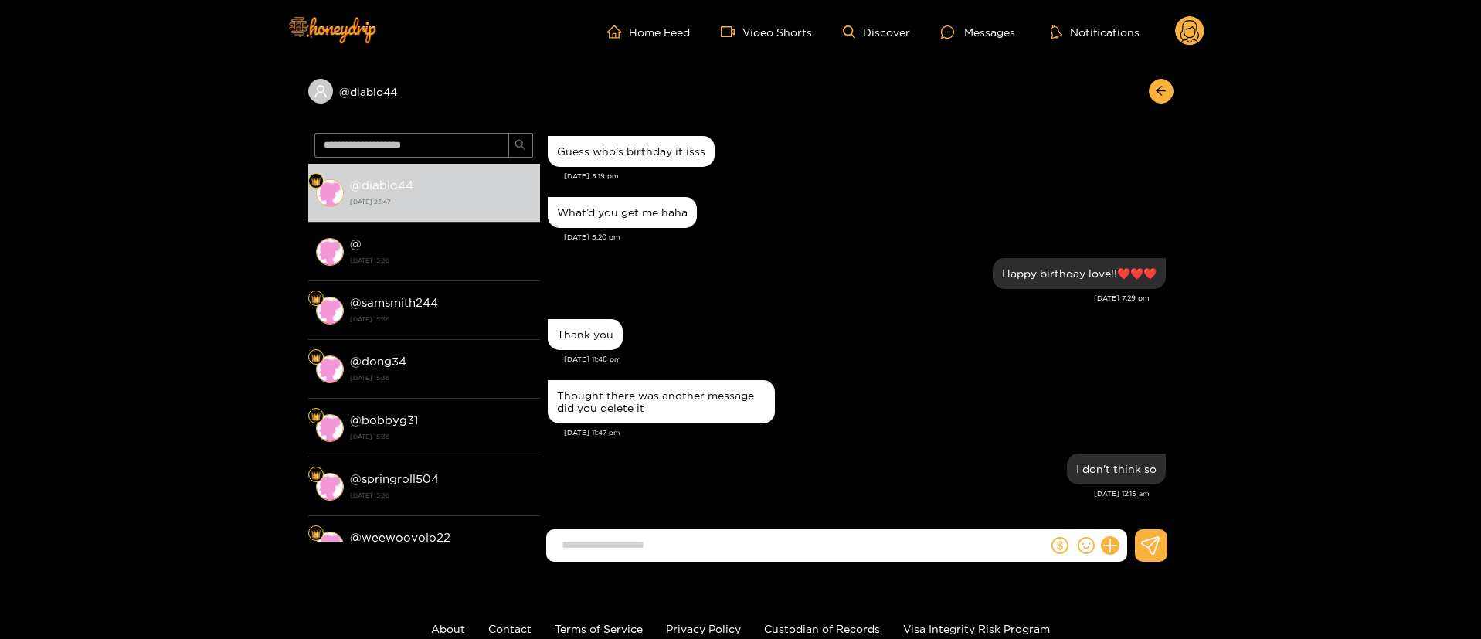 Image resolution: width=1481 pixels, height=639 pixels. What do you see at coordinates (521, 145) in the screenshot?
I see `button: search` at bounding box center [521, 145].